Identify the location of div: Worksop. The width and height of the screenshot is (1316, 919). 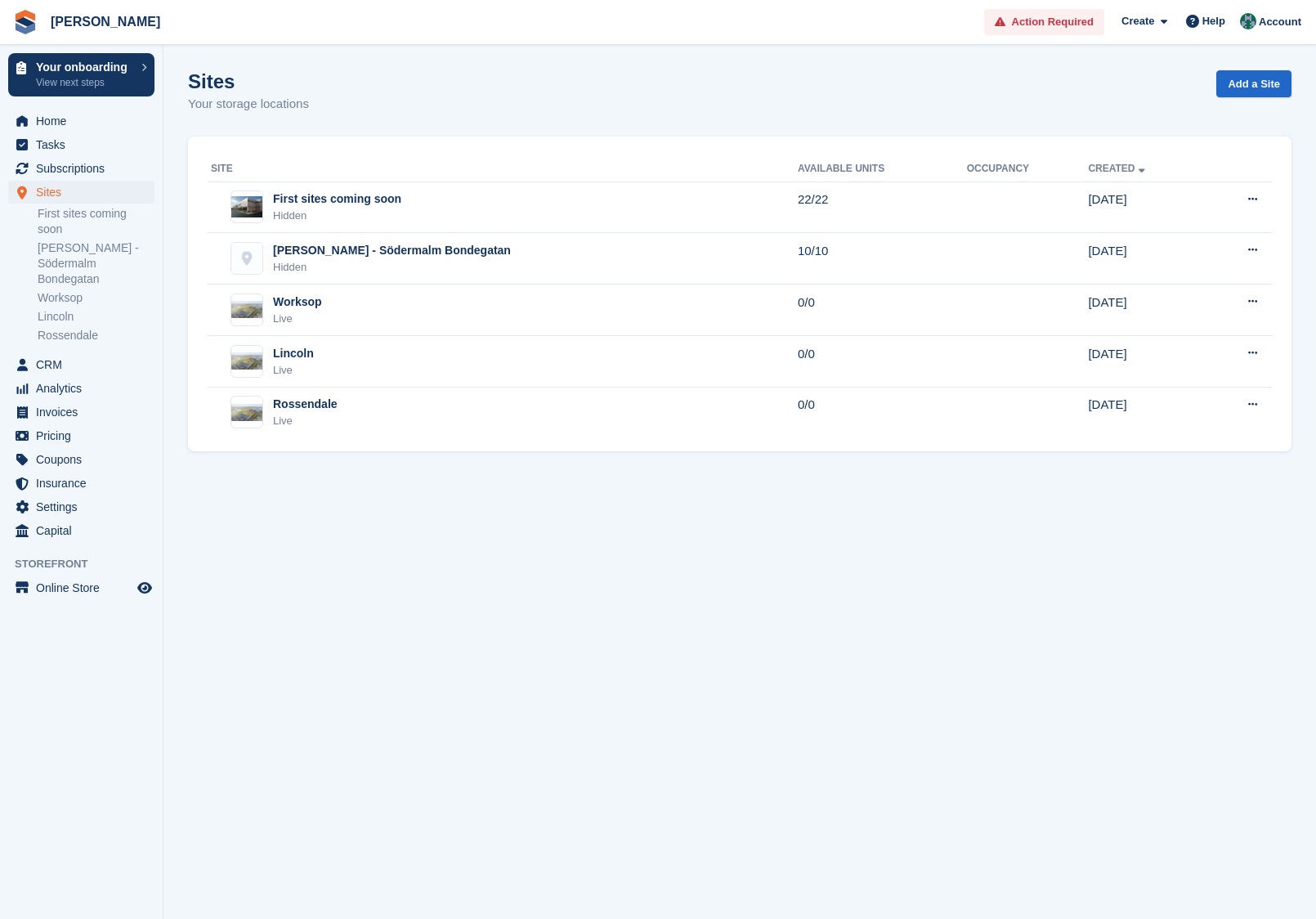
(297, 301).